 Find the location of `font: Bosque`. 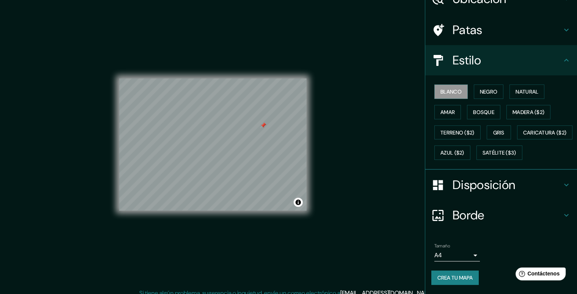

font: Bosque is located at coordinates (484, 112).